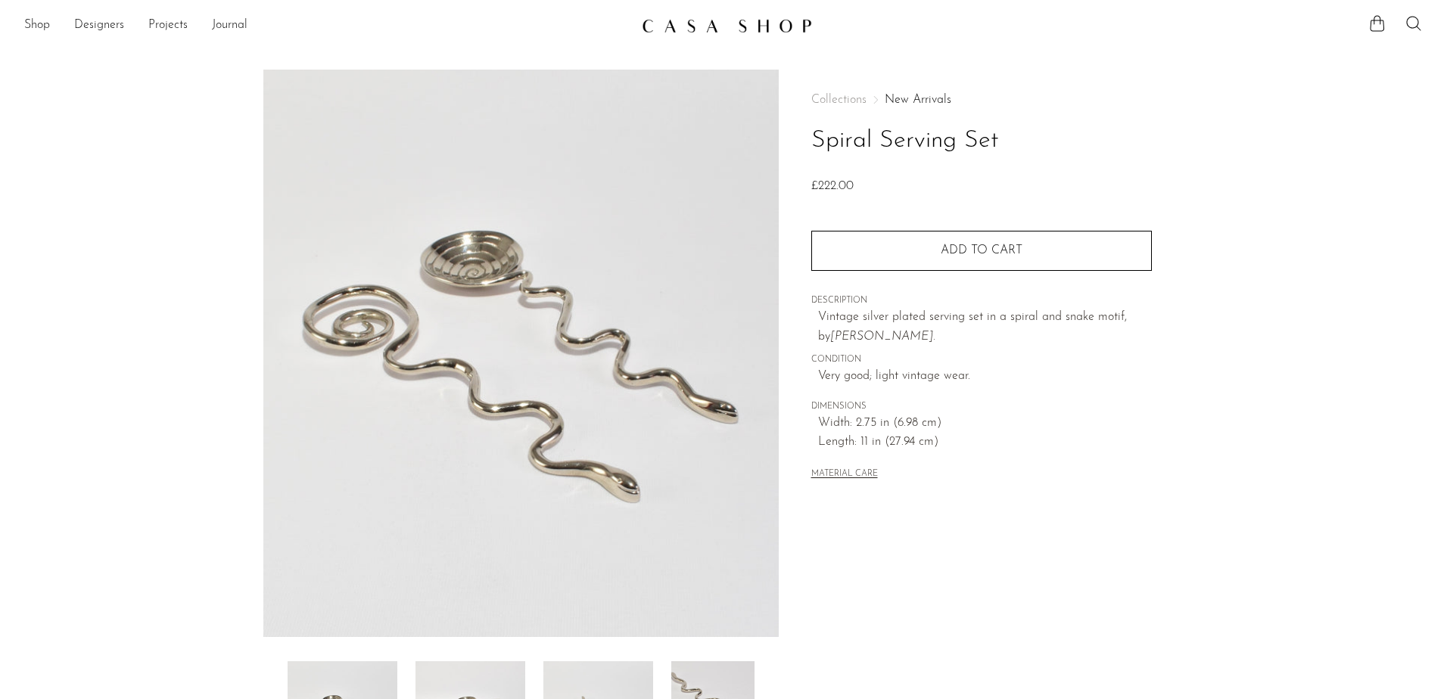 The image size is (1447, 699). What do you see at coordinates (521, 353) in the screenshot?
I see `img: Spiral Serving Set` at bounding box center [521, 353].